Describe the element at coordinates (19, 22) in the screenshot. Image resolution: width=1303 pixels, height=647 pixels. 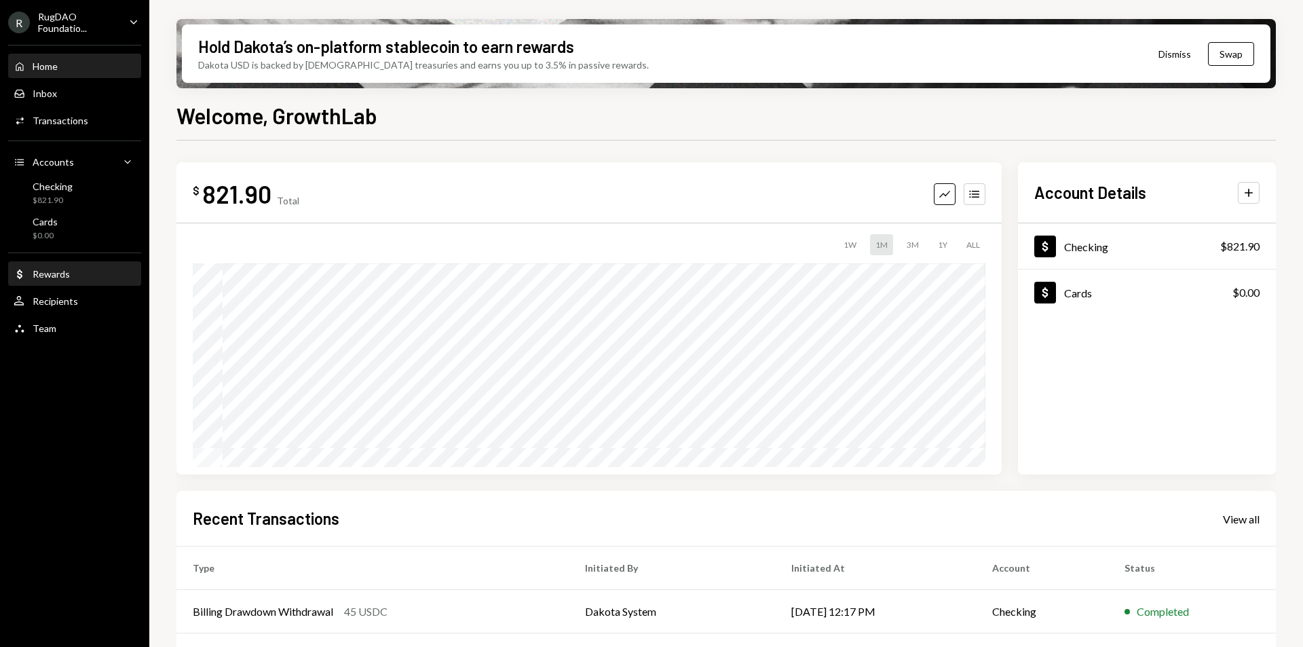
I see `div: R` at that location.